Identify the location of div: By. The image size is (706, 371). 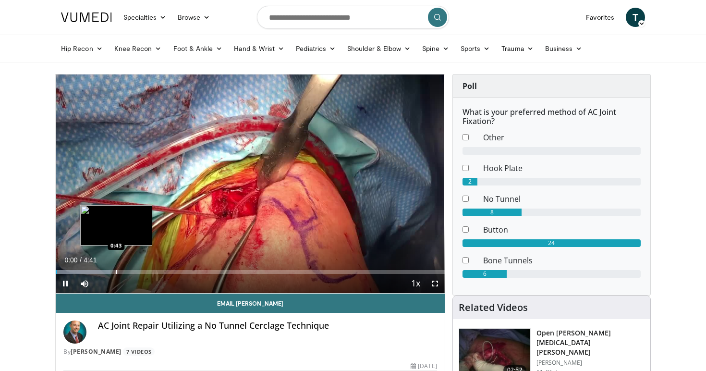
(250, 352).